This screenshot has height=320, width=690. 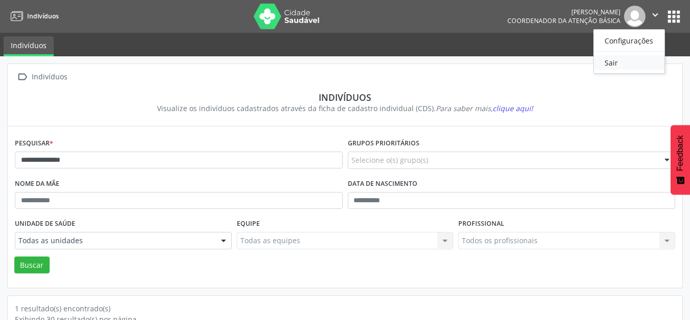 I want to click on span: Coordenador da Atenção Básica, so click(x=563, y=20).